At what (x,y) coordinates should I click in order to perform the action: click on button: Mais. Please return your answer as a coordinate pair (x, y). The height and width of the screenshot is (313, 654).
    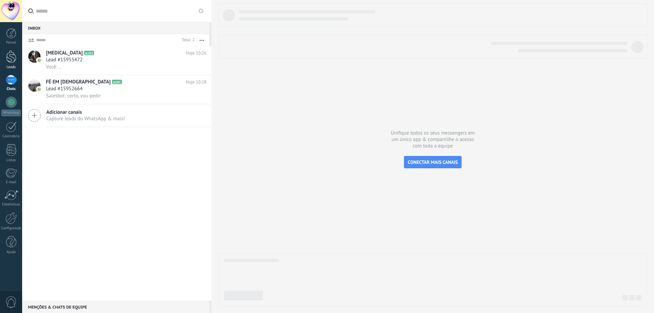
    Looking at the image, I should click on (202, 40).